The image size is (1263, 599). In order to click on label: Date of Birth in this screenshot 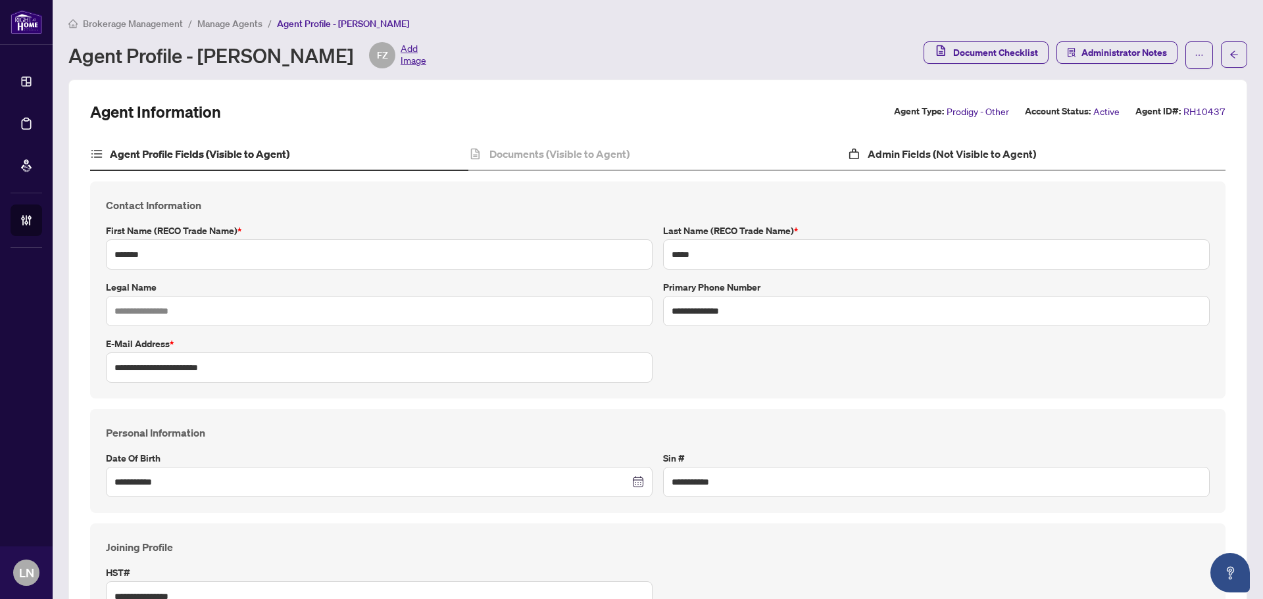, I will do `click(379, 459)`.